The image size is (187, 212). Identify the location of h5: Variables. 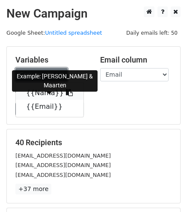
(51, 60).